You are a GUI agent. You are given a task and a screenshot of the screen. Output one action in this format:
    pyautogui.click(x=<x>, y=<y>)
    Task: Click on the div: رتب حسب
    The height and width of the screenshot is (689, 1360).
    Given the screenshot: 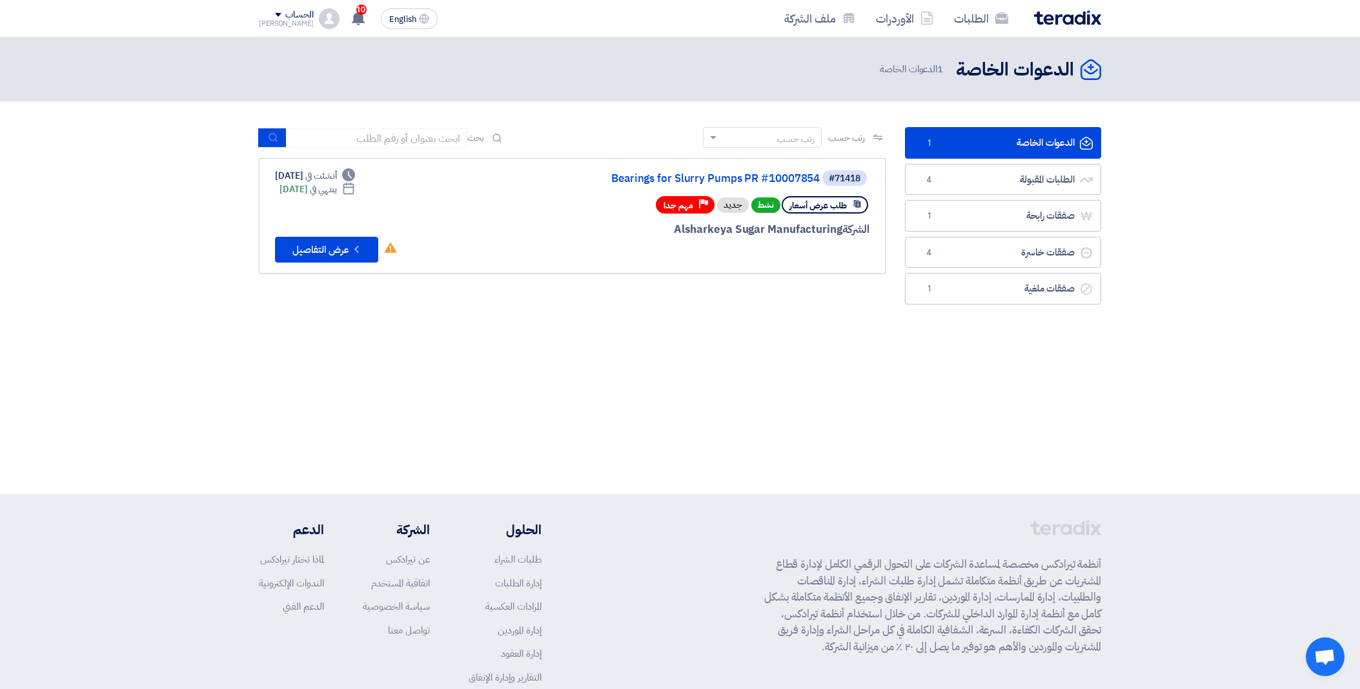 What is the action you would take?
    pyautogui.click(x=796, y=139)
    